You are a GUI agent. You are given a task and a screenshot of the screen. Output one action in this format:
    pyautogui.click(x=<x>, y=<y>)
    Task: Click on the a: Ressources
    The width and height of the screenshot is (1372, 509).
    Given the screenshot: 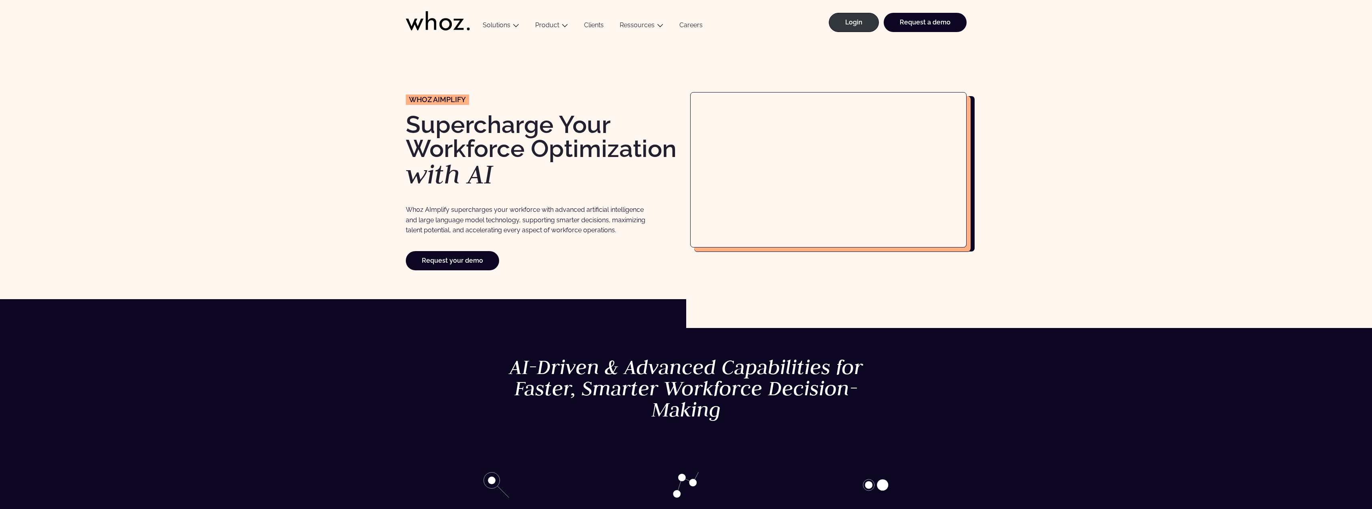 What is the action you would take?
    pyautogui.click(x=637, y=25)
    